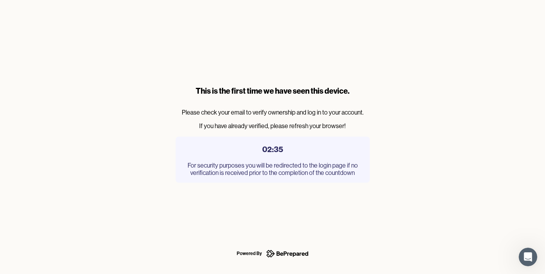  What do you see at coordinates (273, 126) in the screenshot?
I see `p: If you have already verified, please refresh your browser!` at bounding box center [273, 126].